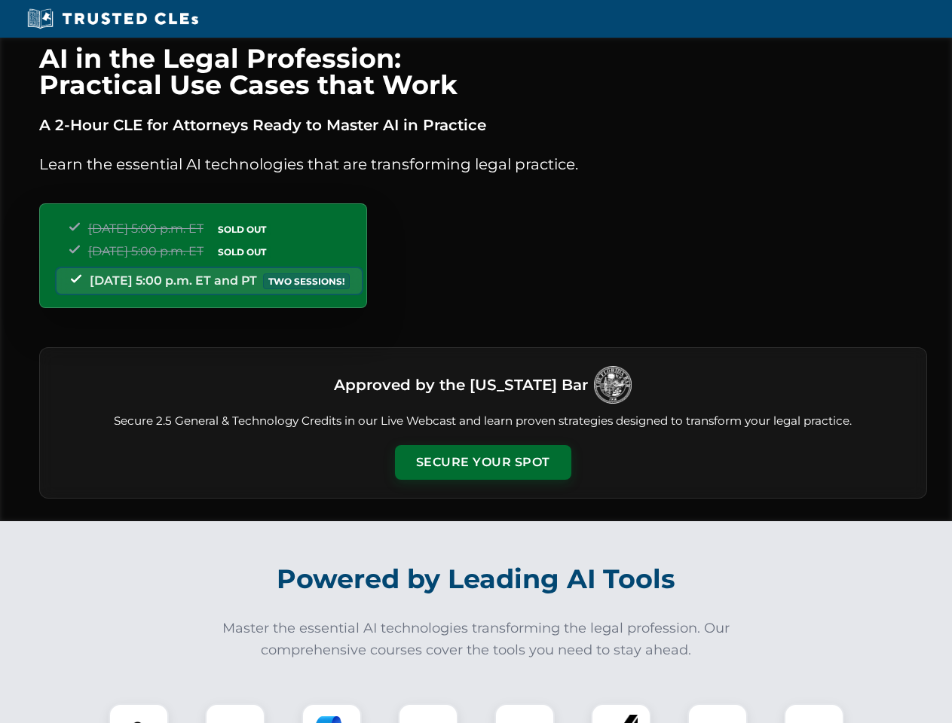  I want to click on img: Logo, so click(613, 385).